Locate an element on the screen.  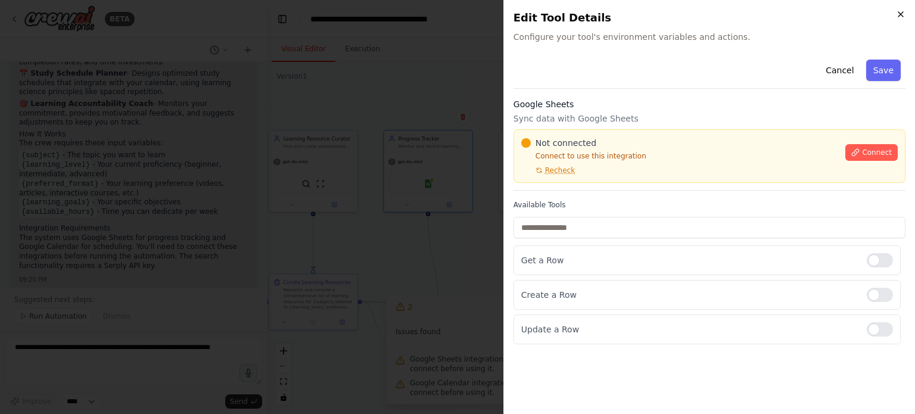
button: Save is located at coordinates (883, 70).